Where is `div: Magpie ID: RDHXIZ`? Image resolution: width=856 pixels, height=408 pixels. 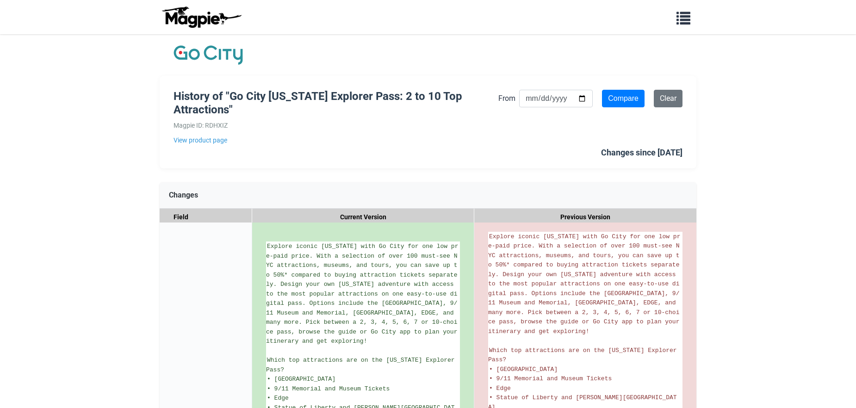 div: Magpie ID: RDHXIZ is located at coordinates (336, 125).